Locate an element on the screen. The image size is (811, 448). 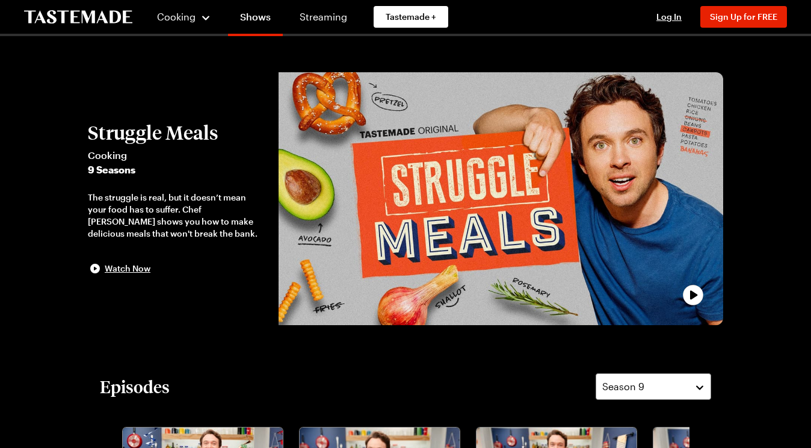
h2: Struggle Meals is located at coordinates (177, 132).